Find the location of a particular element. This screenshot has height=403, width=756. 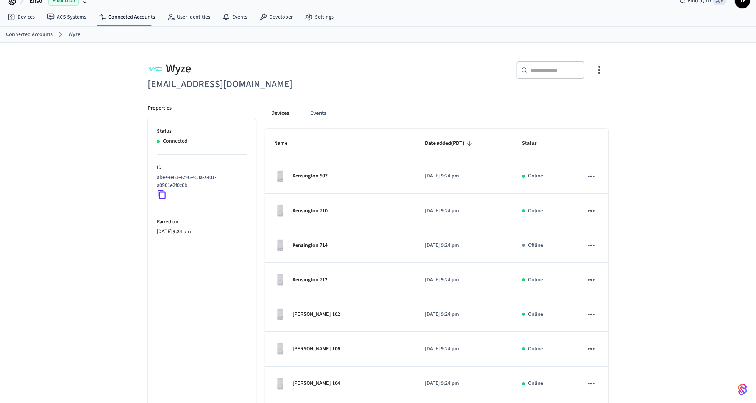

p: Offline is located at coordinates (536, 245).